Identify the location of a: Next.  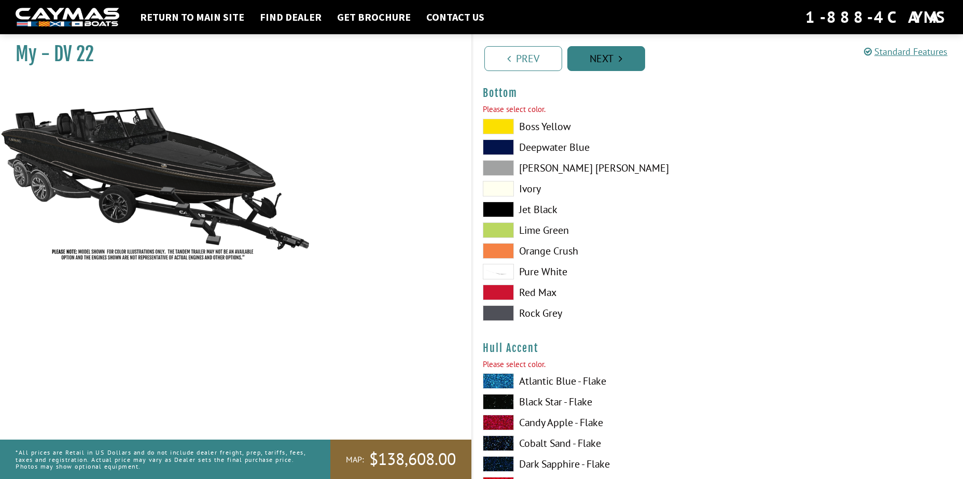
(606, 59).